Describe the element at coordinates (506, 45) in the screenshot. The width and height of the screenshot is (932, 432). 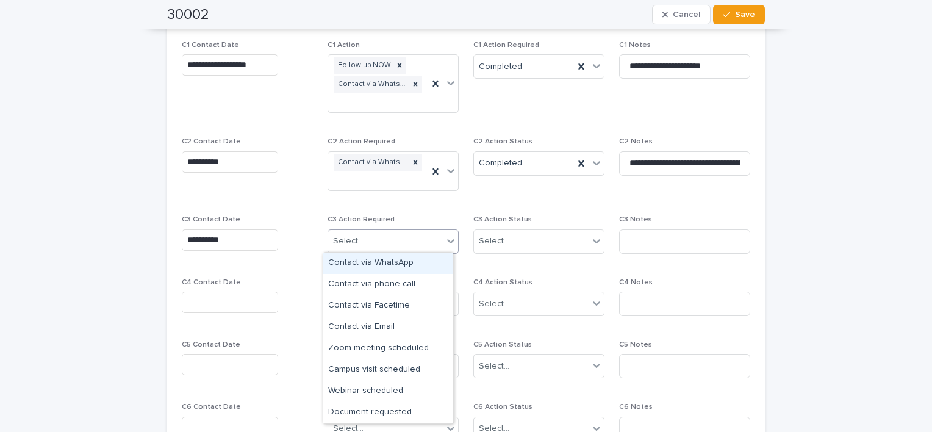
I see `span: C1 Action Required` at that location.